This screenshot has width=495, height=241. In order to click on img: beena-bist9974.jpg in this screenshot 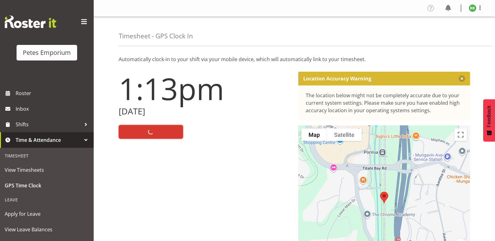, I will do `click(472, 8)`.